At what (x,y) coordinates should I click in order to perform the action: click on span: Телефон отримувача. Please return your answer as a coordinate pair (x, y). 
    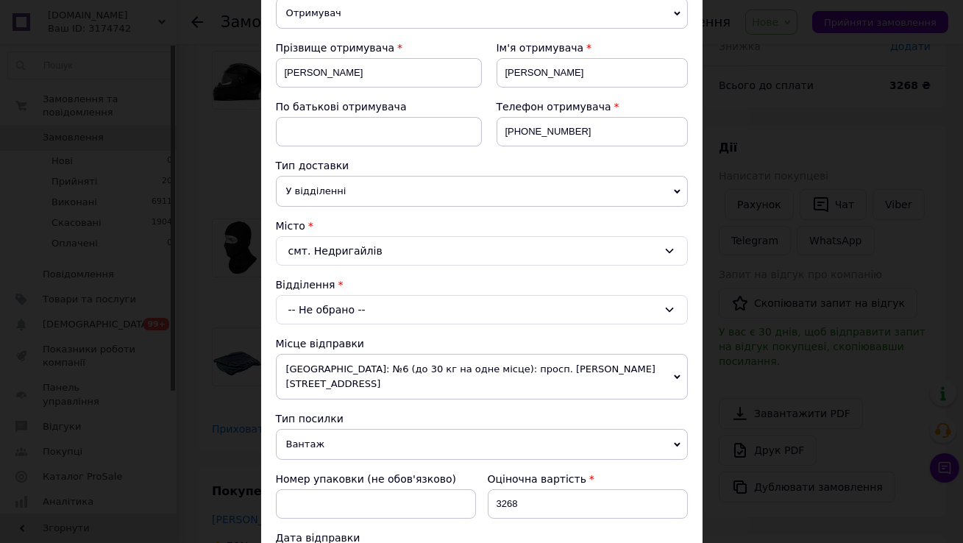
    Looking at the image, I should click on (554, 107).